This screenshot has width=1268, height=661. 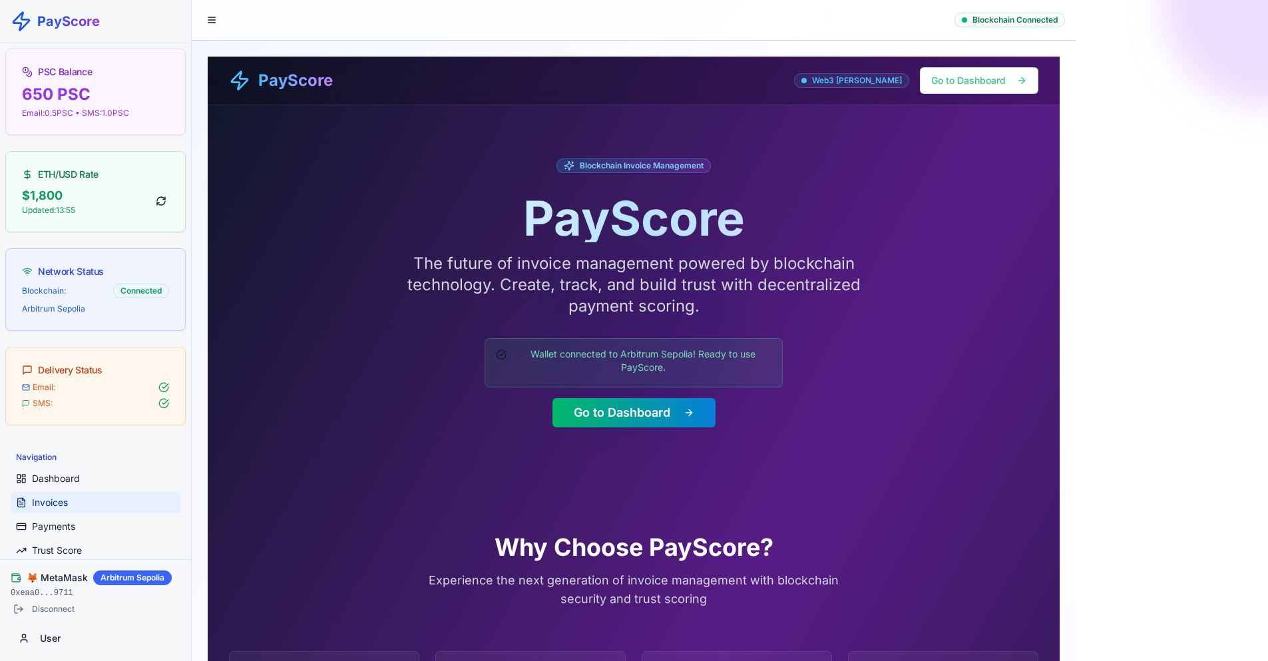 I want to click on p: Experience the next generation of invoice management with blockchain security and trust scoring, so click(x=634, y=590).